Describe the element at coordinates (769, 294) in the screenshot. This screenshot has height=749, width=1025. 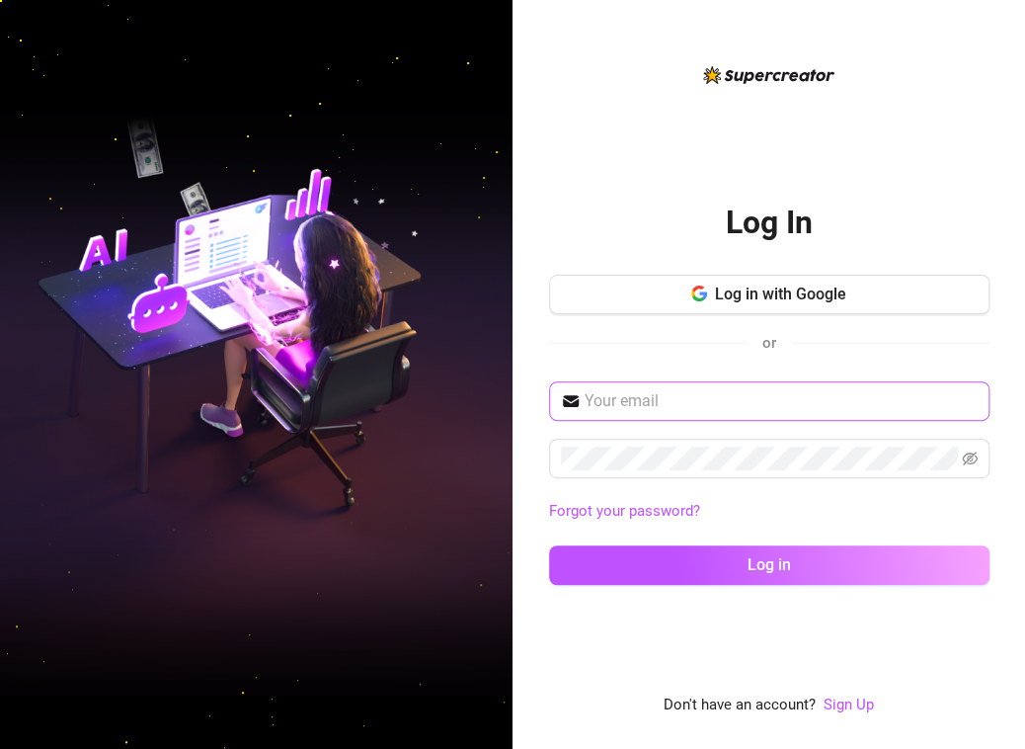
I see `button: Log in with Google` at that location.